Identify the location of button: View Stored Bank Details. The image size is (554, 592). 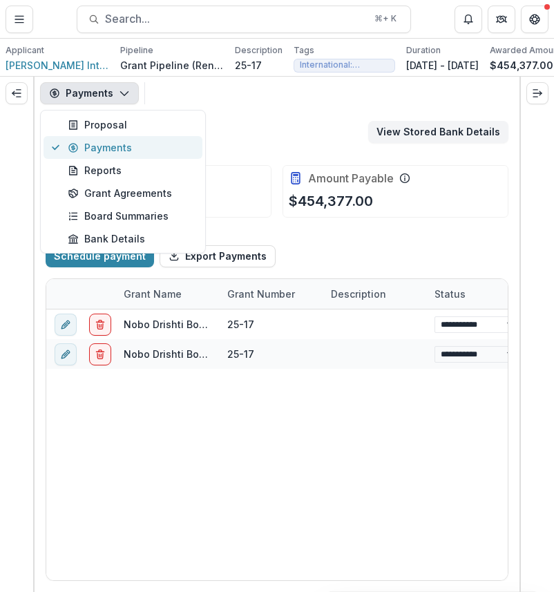
(438, 132).